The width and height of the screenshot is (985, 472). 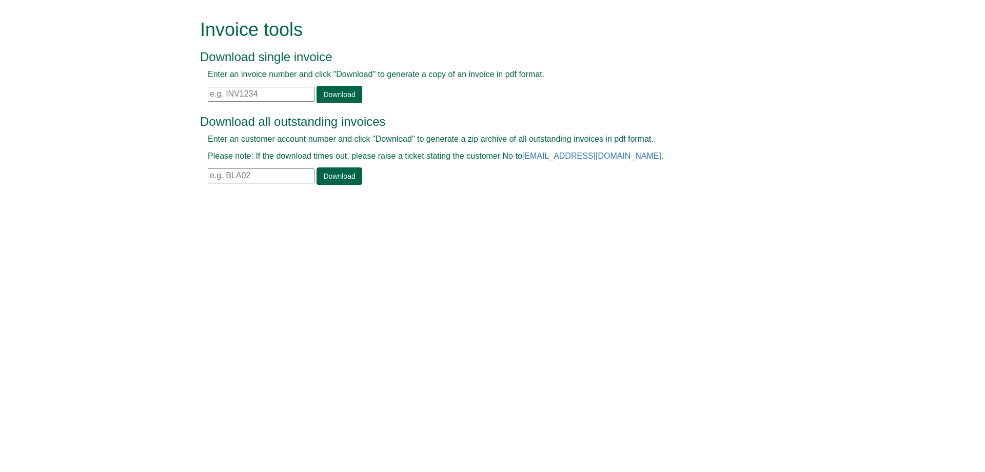 What do you see at coordinates (481, 30) in the screenshot?
I see `h1: Invoice tools` at bounding box center [481, 30].